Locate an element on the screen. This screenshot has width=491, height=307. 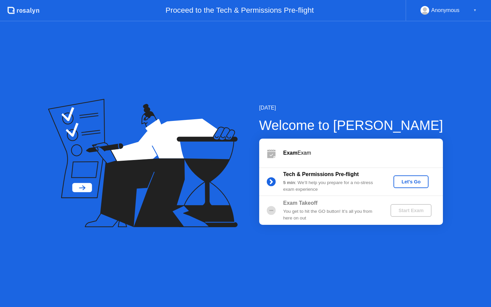
div: Exam is located at coordinates (363, 153).